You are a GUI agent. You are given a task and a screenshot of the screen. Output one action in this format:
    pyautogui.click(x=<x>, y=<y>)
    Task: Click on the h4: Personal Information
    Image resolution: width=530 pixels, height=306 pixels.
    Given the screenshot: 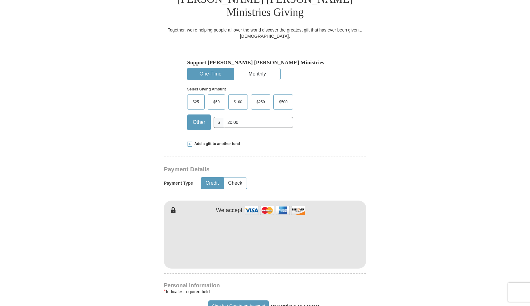 What is the action you would take?
    pyautogui.click(x=265, y=285)
    